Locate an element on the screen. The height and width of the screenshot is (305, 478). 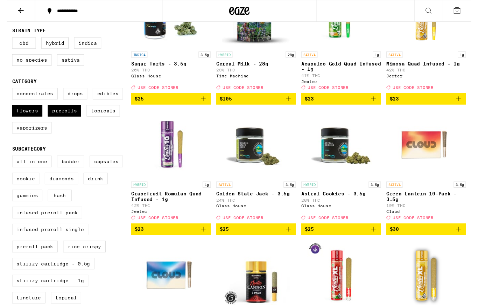
label: Indica is located at coordinates (83, 44).